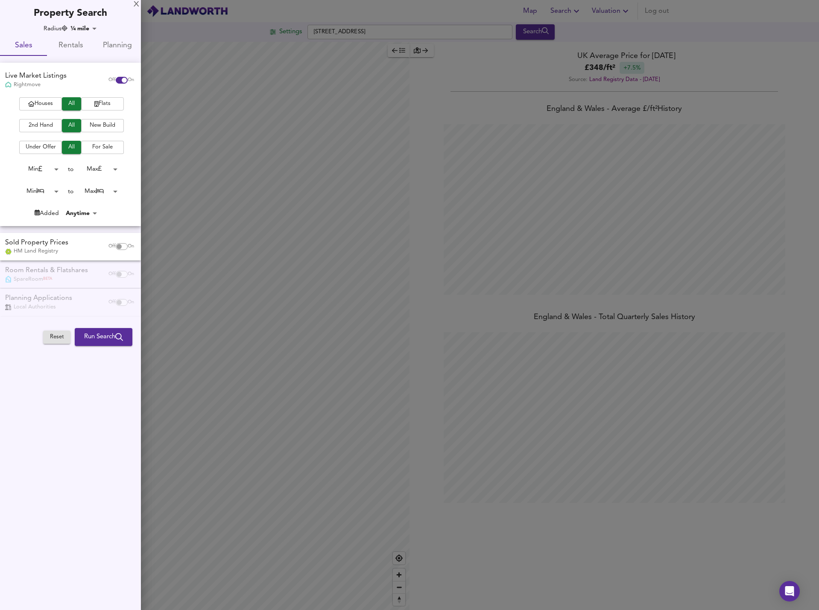 The image size is (819, 610). Describe the element at coordinates (789, 592) in the screenshot. I see `div: Open Intercom Messenger` at that location.